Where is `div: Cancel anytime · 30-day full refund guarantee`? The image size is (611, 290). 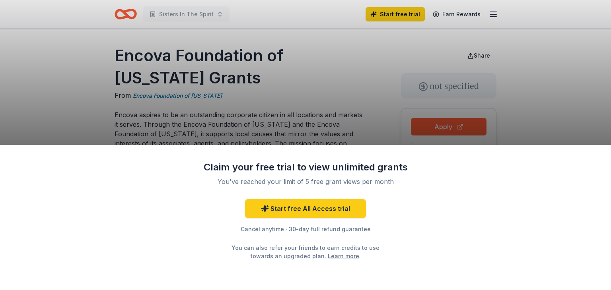
div: Cancel anytime · 30-day full refund guarantee is located at coordinates (305, 229).